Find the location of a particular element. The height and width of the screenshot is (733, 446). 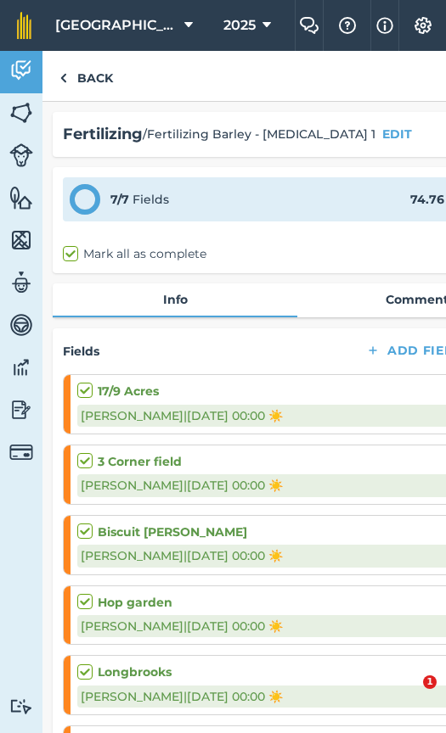

img: Two speech bubbles overlapping with the left bubble in the forefront is located at coordinates (309, 25).